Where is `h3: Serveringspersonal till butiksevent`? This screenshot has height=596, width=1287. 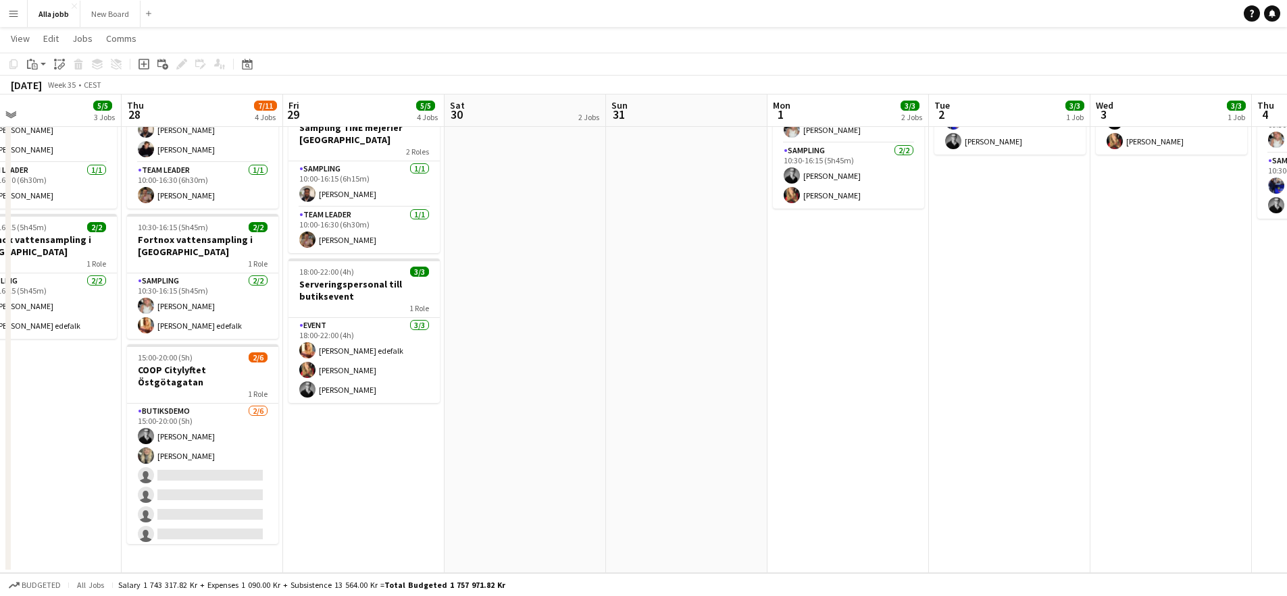 h3: Serveringspersonal till butiksevent is located at coordinates (364, 290).